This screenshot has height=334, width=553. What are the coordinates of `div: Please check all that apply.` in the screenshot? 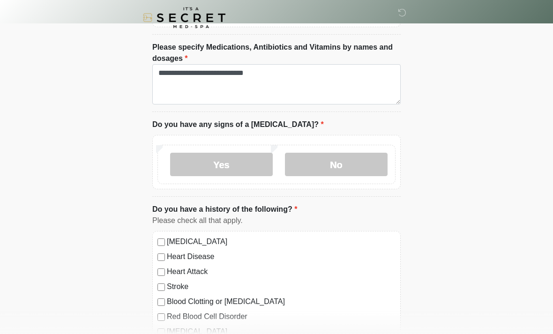 It's located at (276, 221).